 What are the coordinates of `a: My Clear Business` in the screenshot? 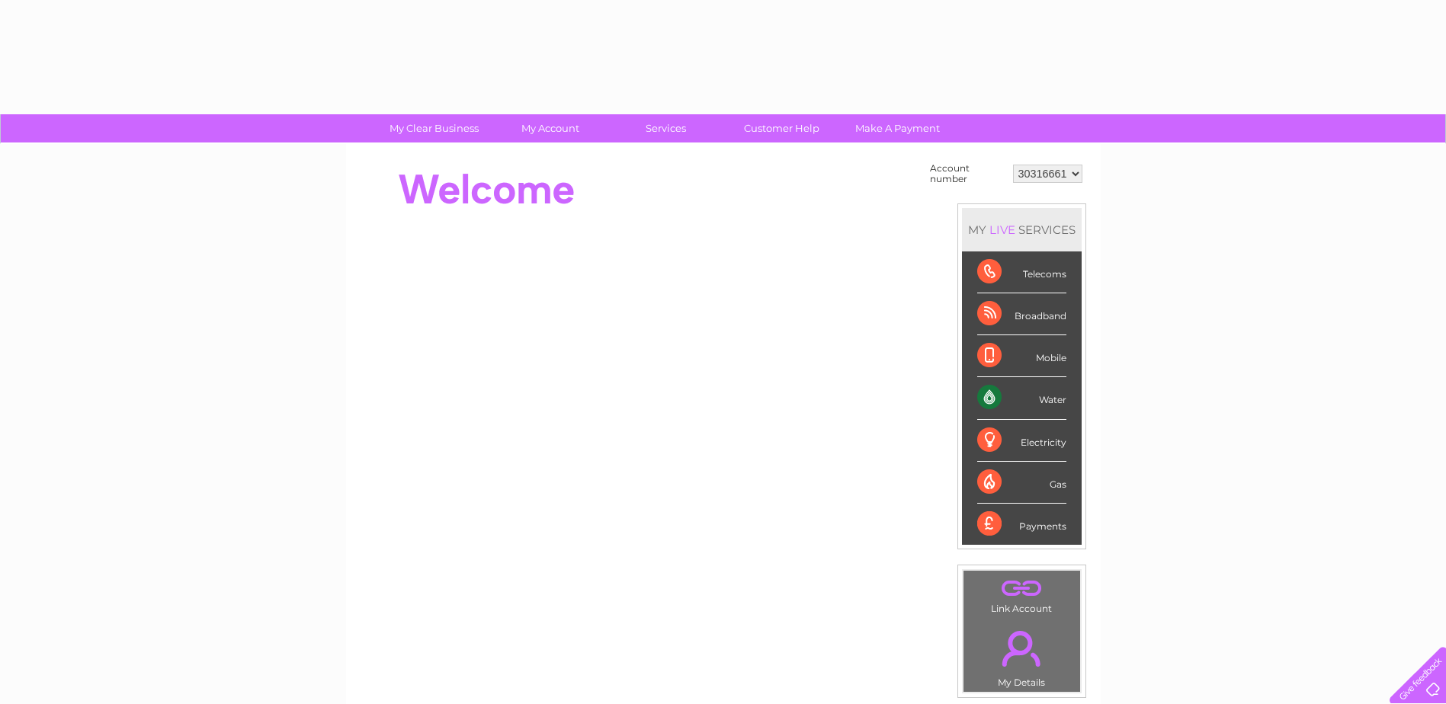 It's located at (434, 128).